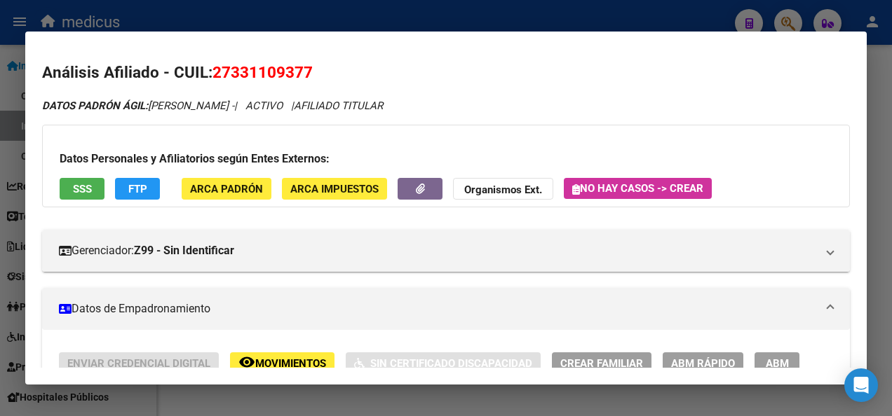 This screenshot has height=416, width=892. Describe the element at coordinates (777, 364) in the screenshot. I see `span: ABM` at that location.